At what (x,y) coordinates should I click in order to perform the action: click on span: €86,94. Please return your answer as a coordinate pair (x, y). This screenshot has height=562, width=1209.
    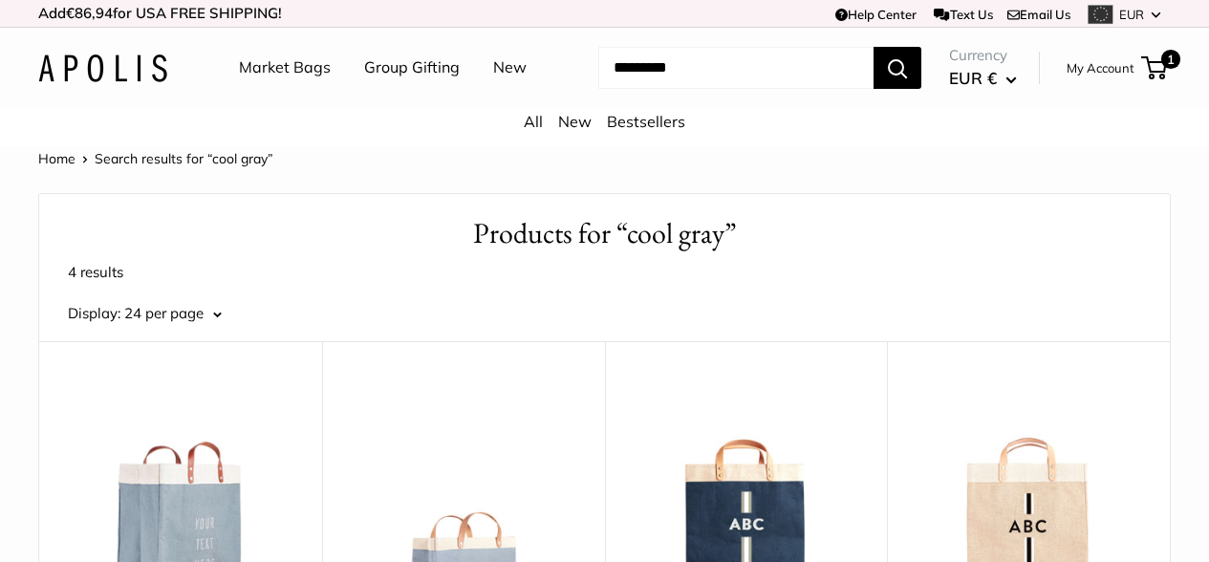
    Looking at the image, I should click on (89, 12).